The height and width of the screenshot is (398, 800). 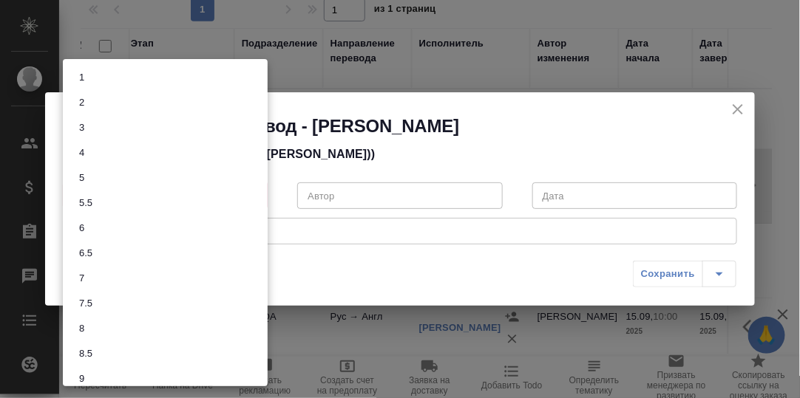 I want to click on button: 7.5, so click(x=86, y=304).